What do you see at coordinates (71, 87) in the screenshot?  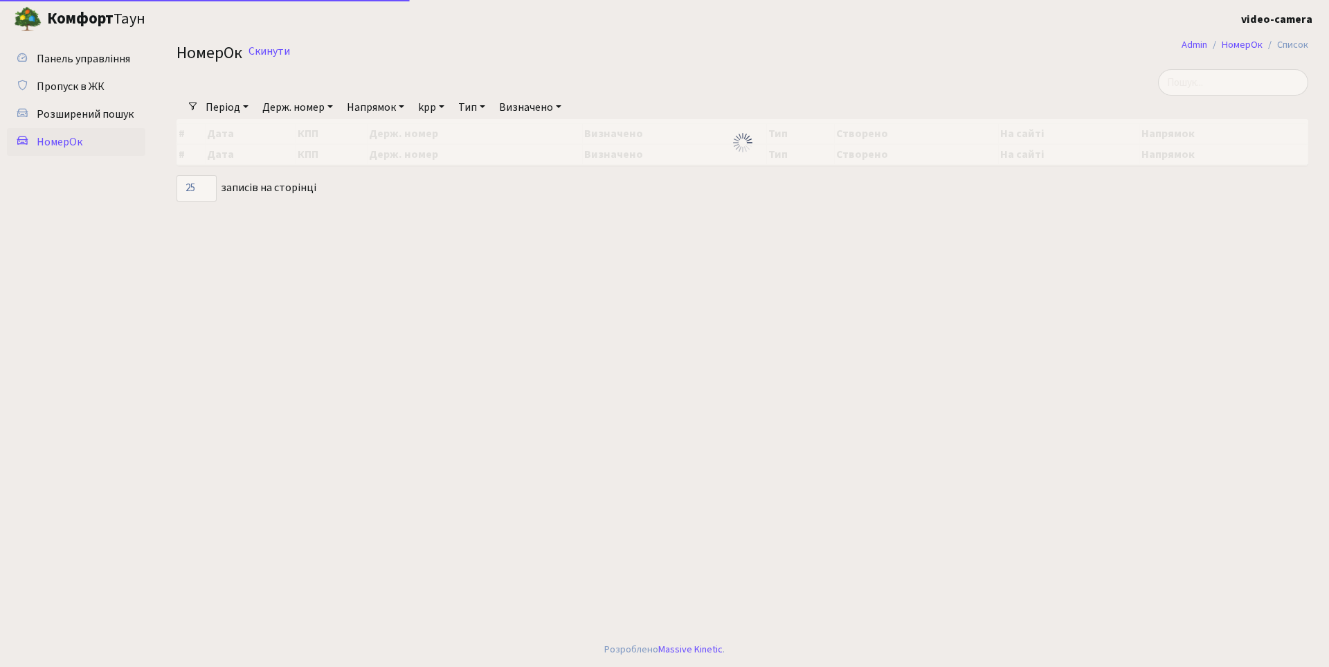 I see `span: Пропуск в ЖК` at bounding box center [71, 87].